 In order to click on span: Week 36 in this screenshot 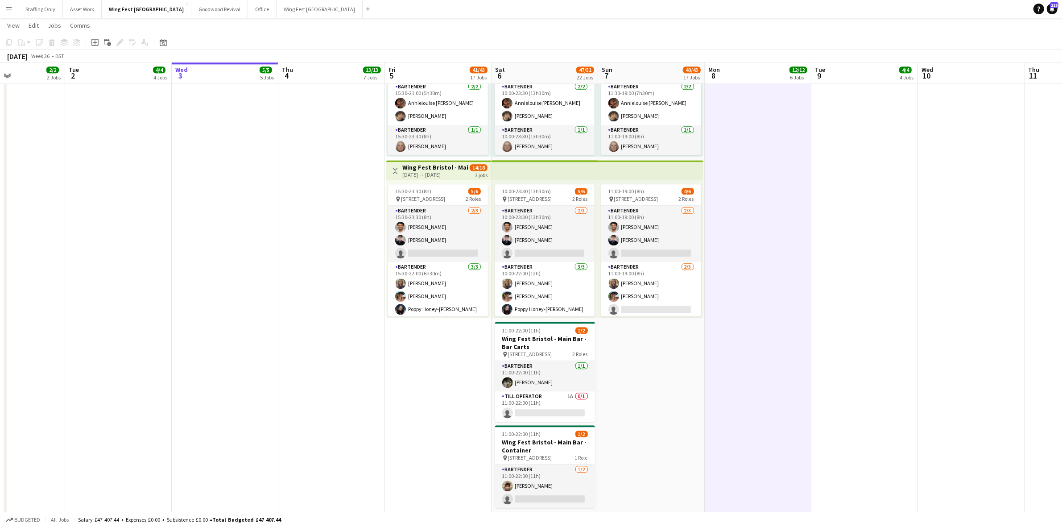, I will do `click(41, 56)`.